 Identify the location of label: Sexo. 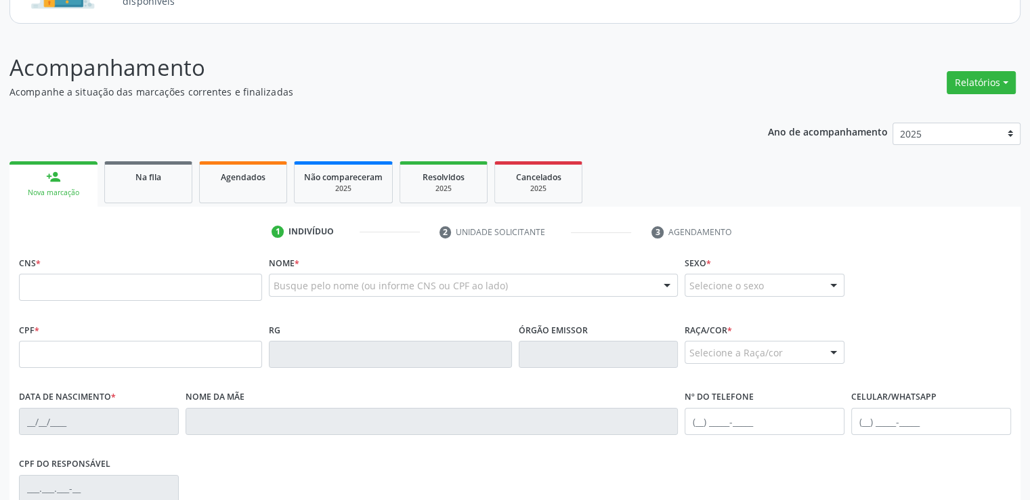
(697, 263).